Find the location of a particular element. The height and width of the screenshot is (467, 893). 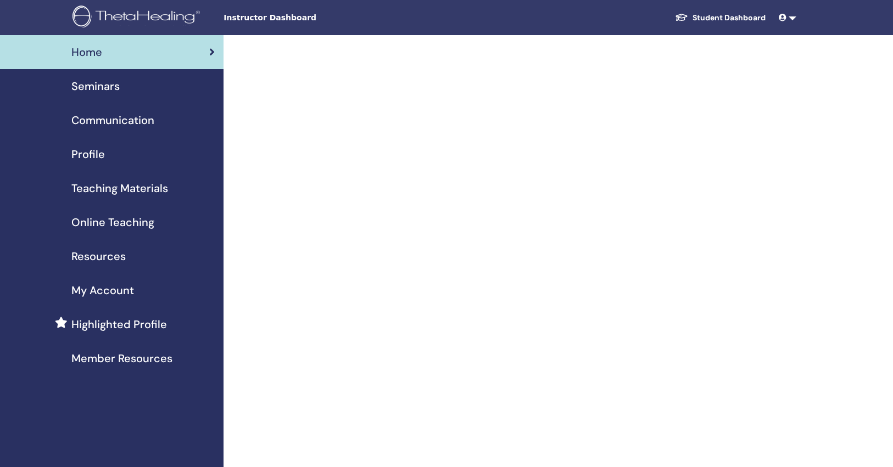

span: Instructor Dashboard is located at coordinates (306, 18).